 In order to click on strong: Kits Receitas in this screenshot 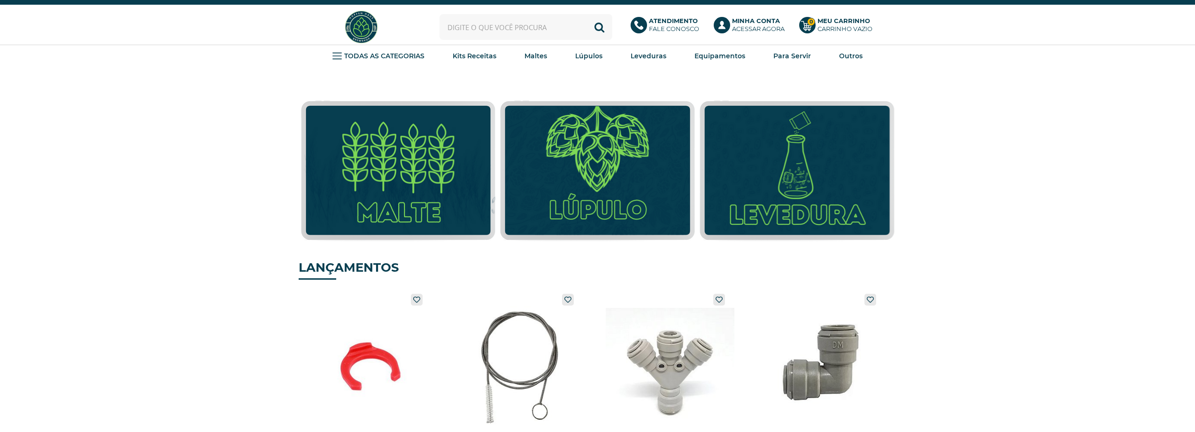, I will do `click(474, 56)`.